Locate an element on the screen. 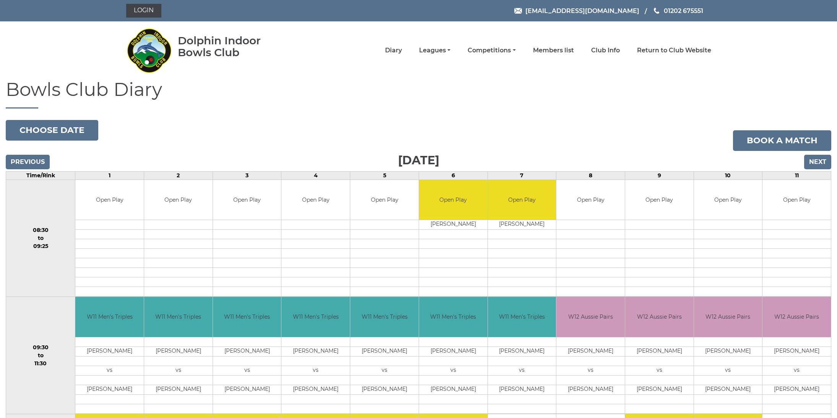  td: 8 is located at coordinates (590, 175).